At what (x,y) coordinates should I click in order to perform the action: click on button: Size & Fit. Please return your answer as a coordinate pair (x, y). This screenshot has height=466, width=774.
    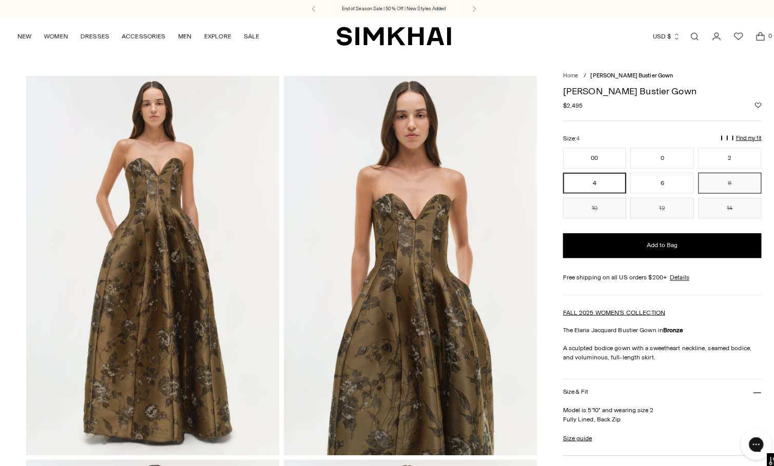
    Looking at the image, I should click on (651, 386).